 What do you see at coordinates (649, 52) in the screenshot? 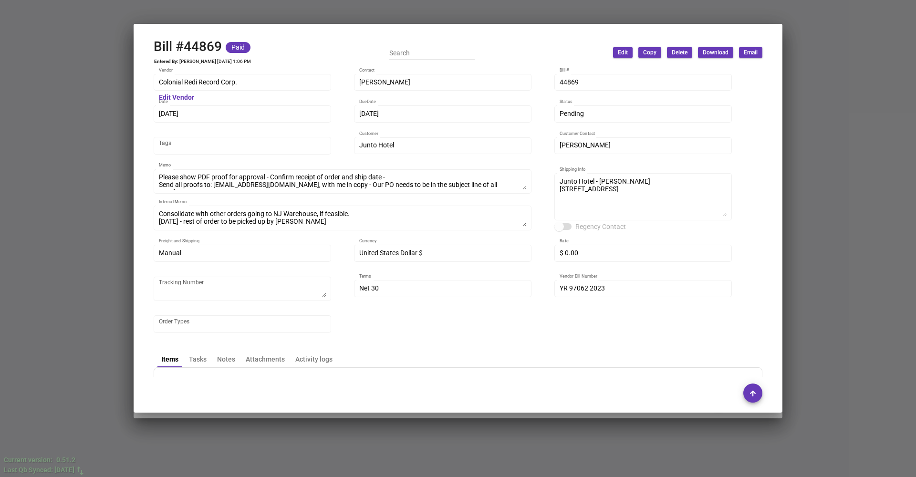
I see `button: Copy` at bounding box center [649, 52].